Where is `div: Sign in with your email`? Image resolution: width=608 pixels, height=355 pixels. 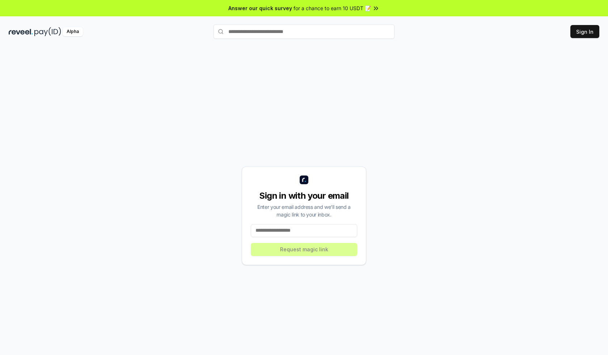 div: Sign in with your email is located at coordinates (304, 196).